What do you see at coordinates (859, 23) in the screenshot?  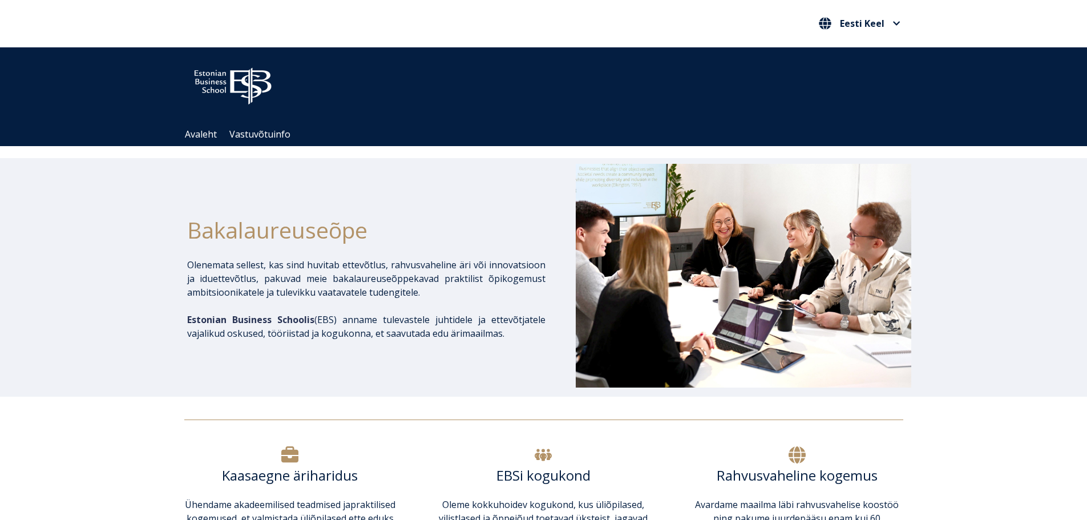 I see `nav: Vali oma keel` at bounding box center [859, 23].